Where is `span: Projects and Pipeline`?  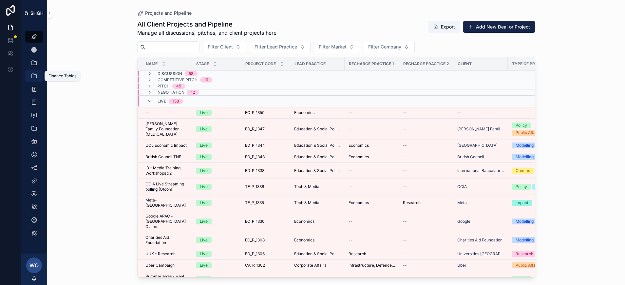
span: Projects and Pipeline is located at coordinates (168, 13).